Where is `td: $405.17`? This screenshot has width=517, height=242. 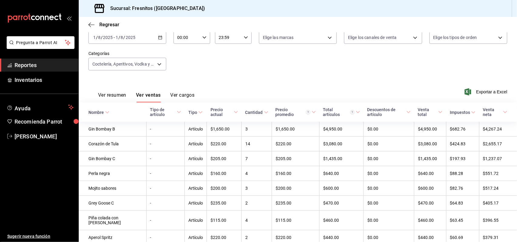 td: $405.17 is located at coordinates (498, 203).